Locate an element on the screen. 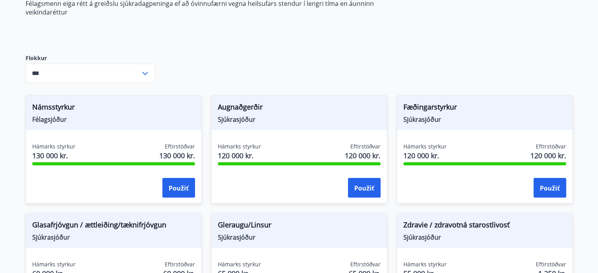 This screenshot has height=273, width=598. font: Gleraugu/Linsur is located at coordinates (245, 225).